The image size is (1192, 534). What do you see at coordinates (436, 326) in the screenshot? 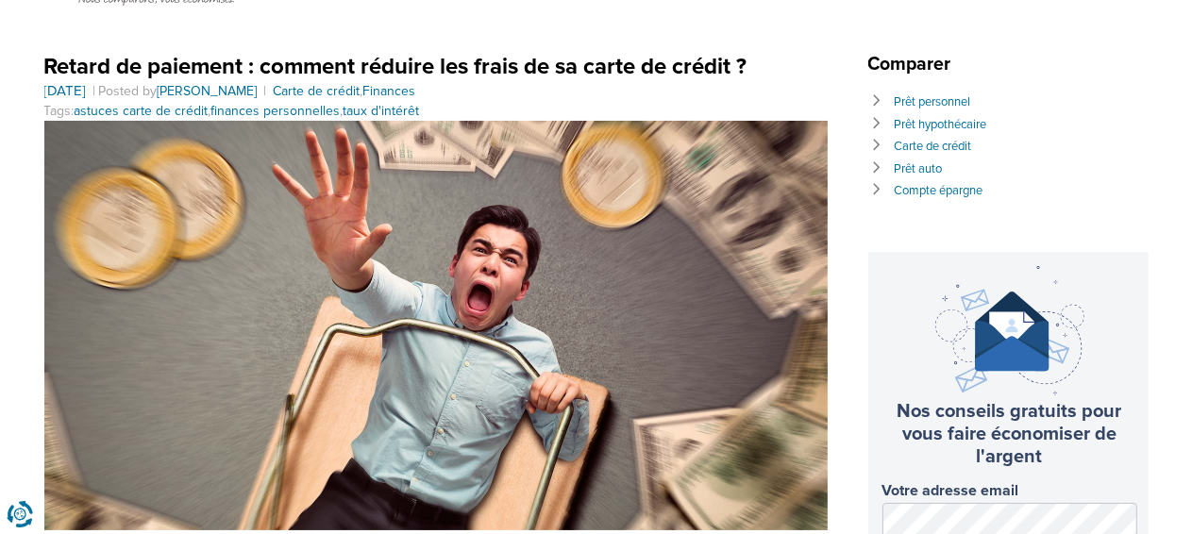
I see `img: retard de paiement` at bounding box center [436, 326].